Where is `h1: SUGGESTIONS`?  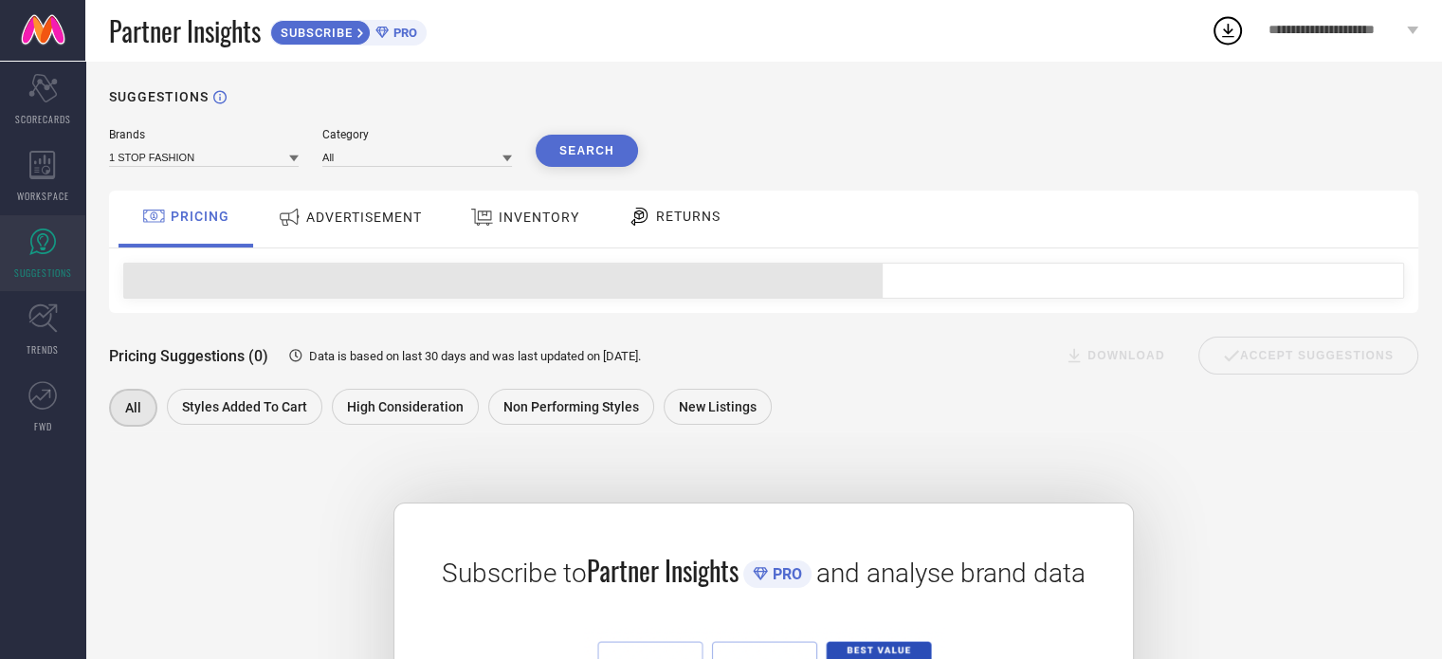 h1: SUGGESTIONS is located at coordinates (158, 97).